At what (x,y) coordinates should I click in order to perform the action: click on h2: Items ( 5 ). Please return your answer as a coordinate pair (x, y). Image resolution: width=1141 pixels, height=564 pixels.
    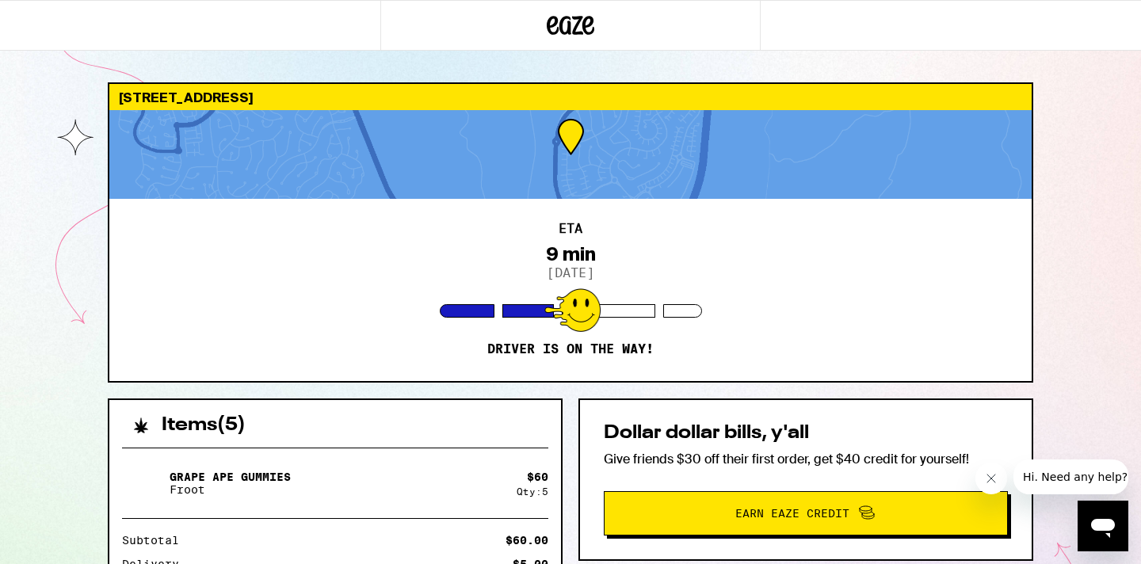
    Looking at the image, I should click on (204, 426).